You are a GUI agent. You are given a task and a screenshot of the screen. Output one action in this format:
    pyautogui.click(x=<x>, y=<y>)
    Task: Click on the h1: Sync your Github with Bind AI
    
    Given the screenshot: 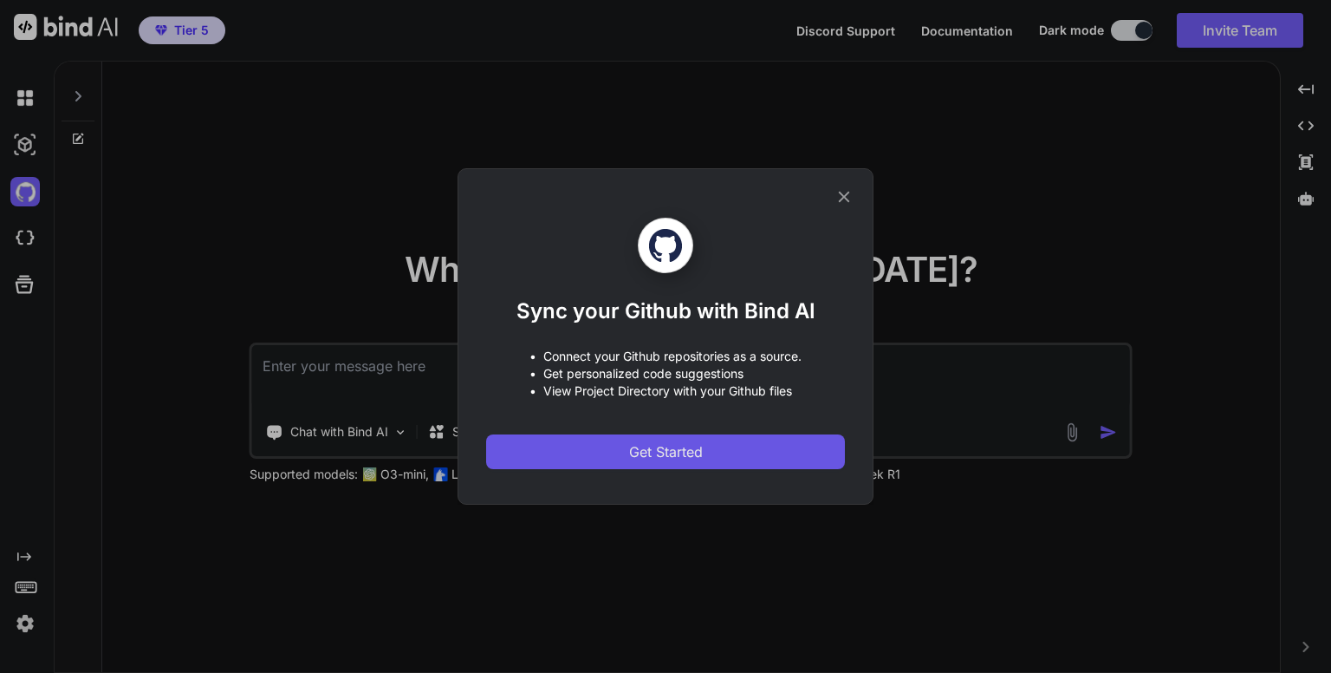 What is the action you would take?
    pyautogui.click(x=666, y=311)
    